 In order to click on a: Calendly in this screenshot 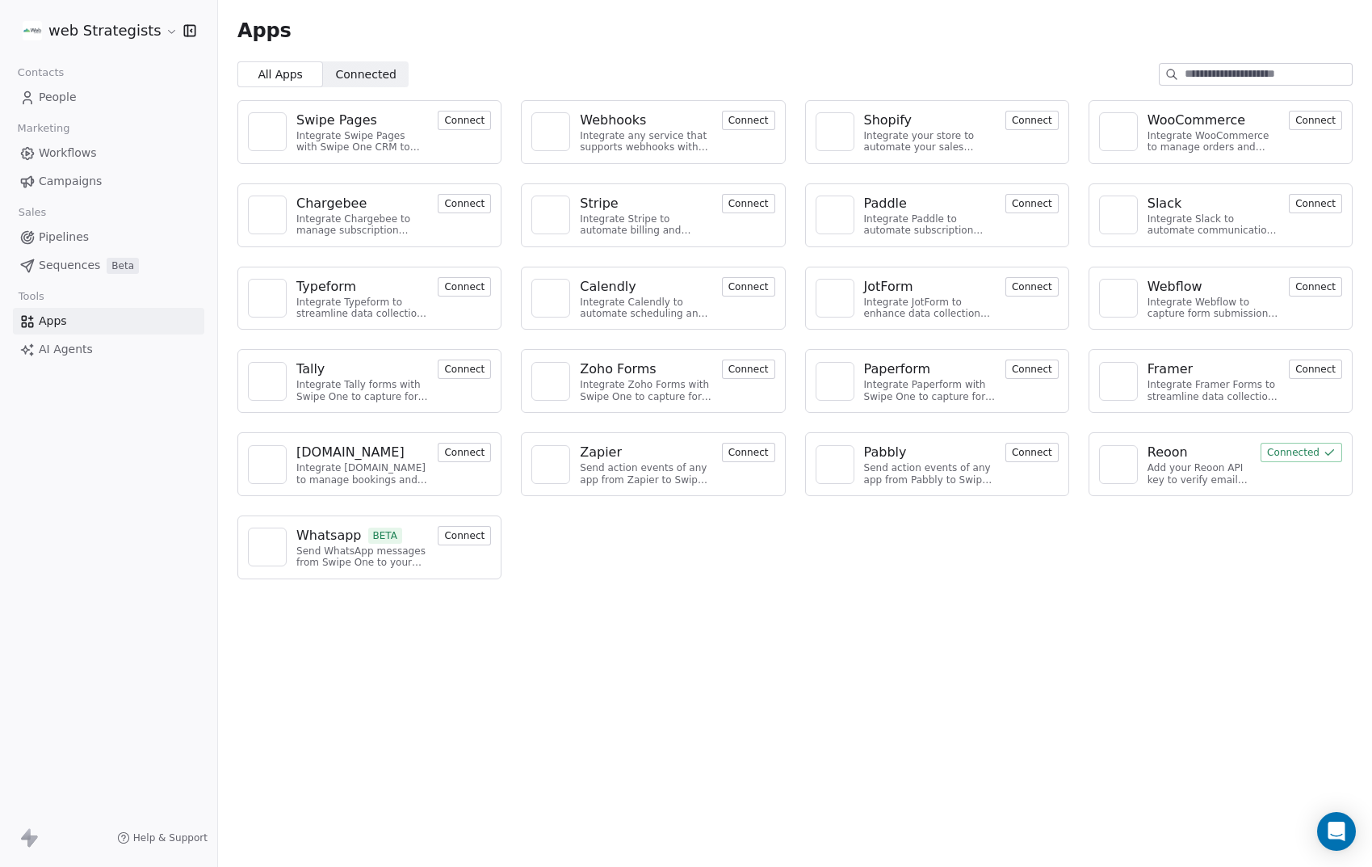, I will do `click(645, 287)`.